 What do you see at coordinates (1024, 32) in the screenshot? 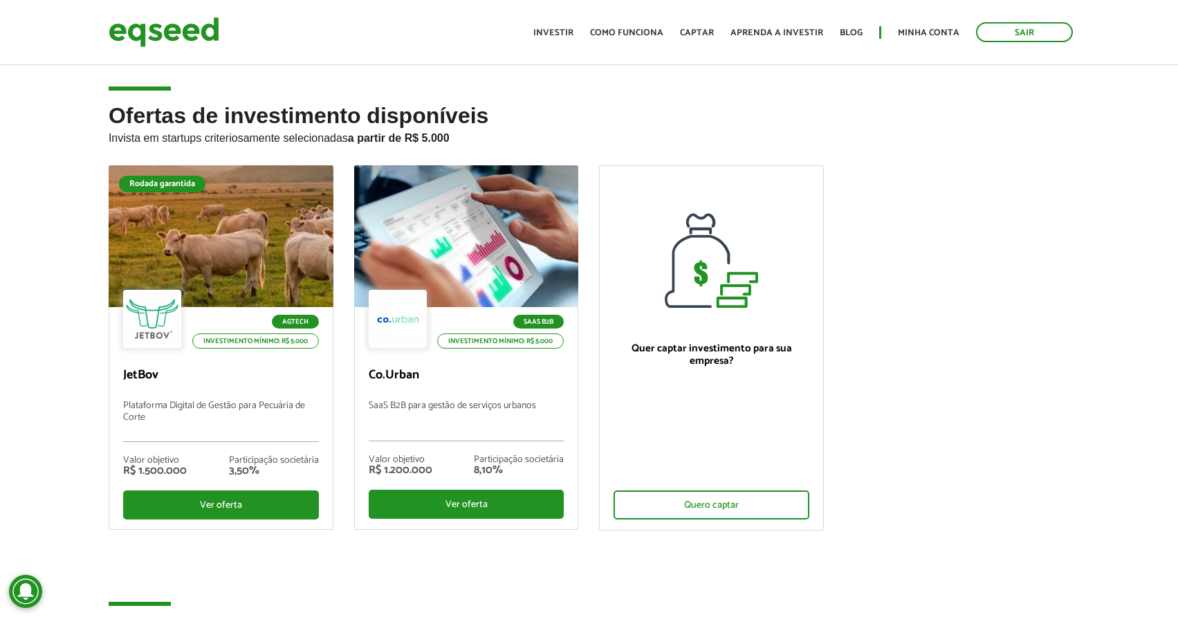
I see `a: Sair` at bounding box center [1024, 32].